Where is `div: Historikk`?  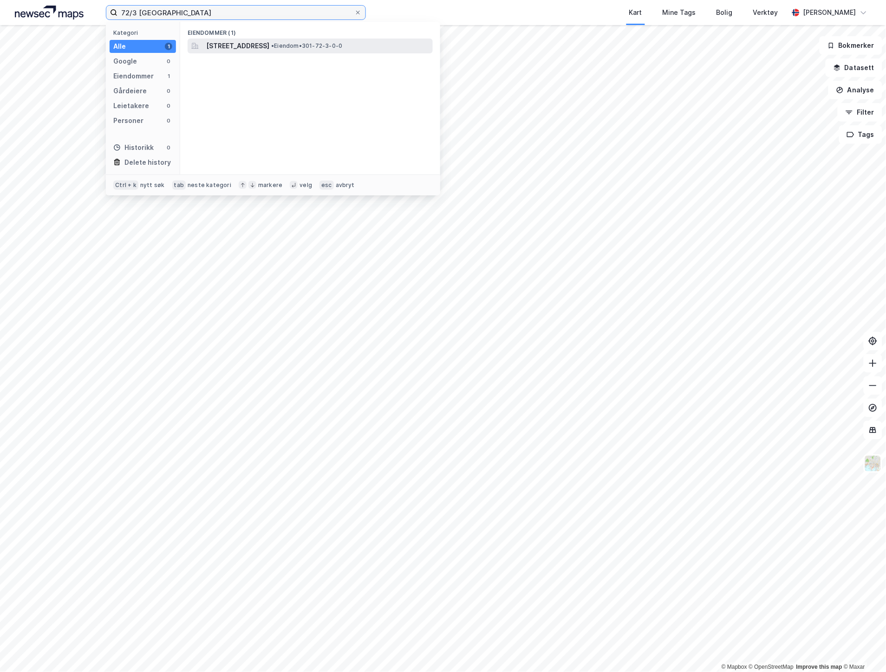 div: Historikk is located at coordinates (133, 148).